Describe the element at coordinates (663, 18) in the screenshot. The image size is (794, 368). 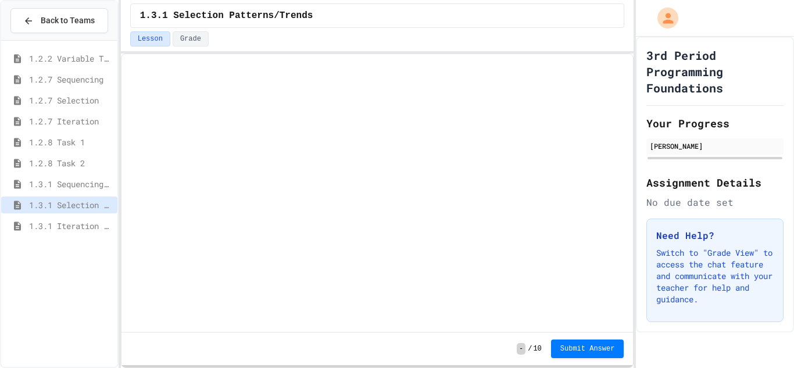
I see `div: My Account` at that location.